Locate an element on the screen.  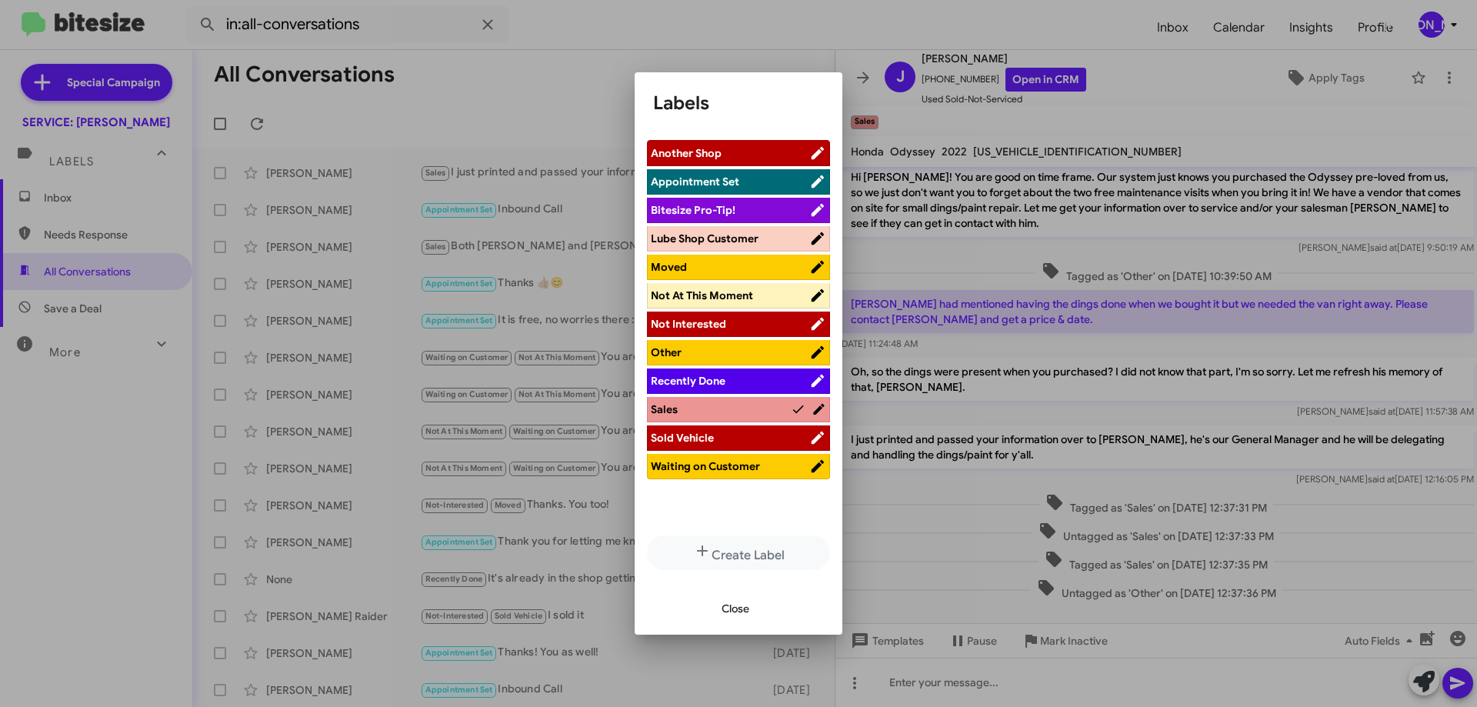
span: Not At This Moment is located at coordinates (701, 295).